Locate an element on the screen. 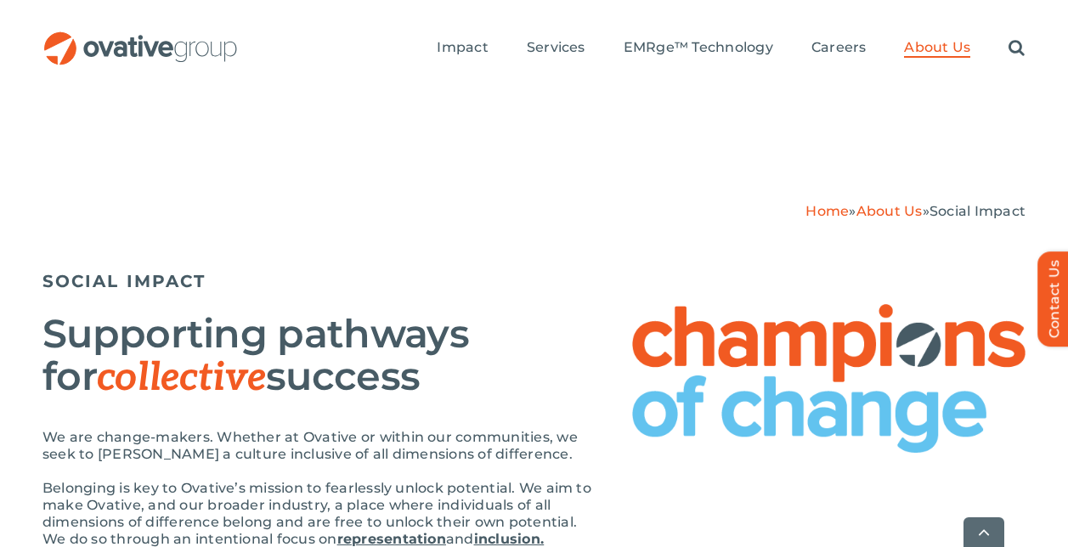 The image size is (1068, 547). img: Social Impact – Champions of Change Logo is located at coordinates (828, 378).